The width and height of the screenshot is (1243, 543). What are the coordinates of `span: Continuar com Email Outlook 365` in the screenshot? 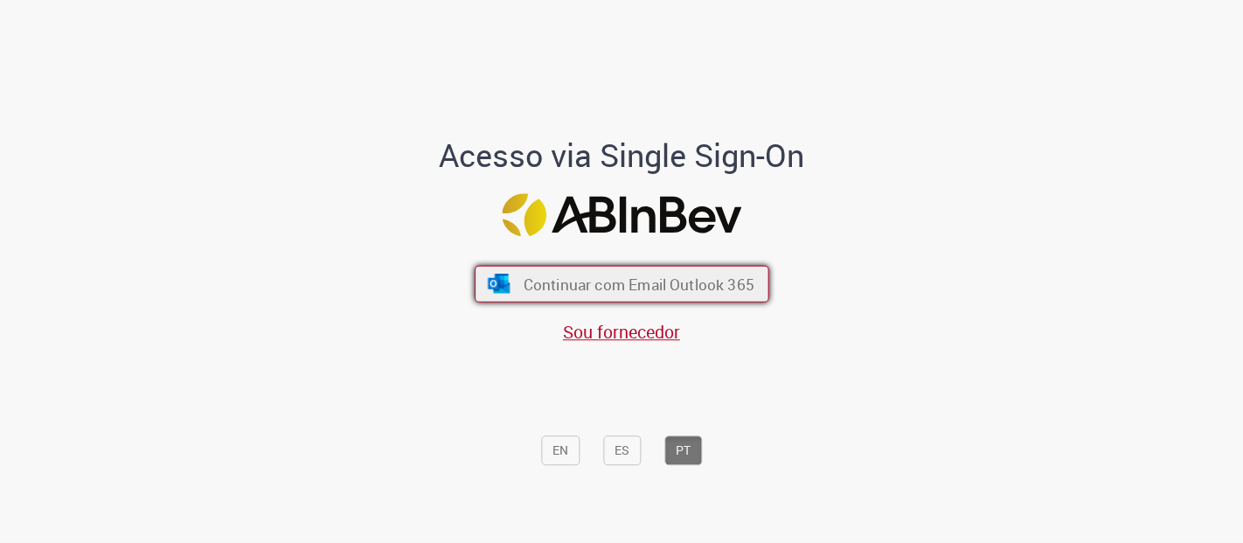 It's located at (638, 283).